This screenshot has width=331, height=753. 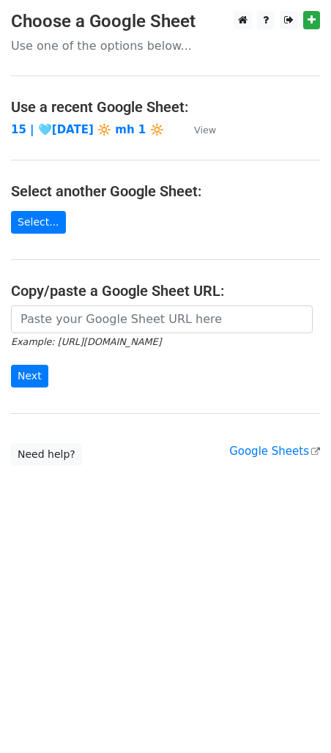 What do you see at coordinates (162, 319) in the screenshot?
I see `input: Paste your Google Sheet URL here` at bounding box center [162, 319].